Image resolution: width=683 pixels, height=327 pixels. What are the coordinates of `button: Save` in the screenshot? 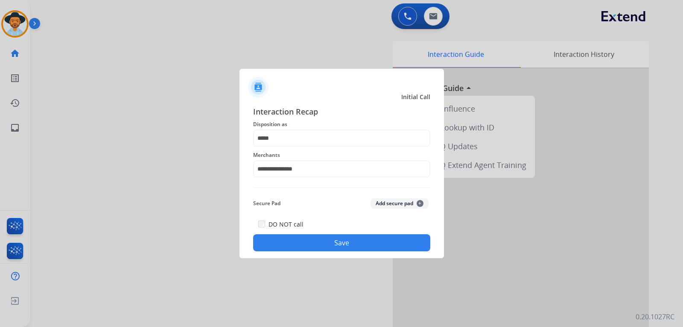 It's located at (342, 243).